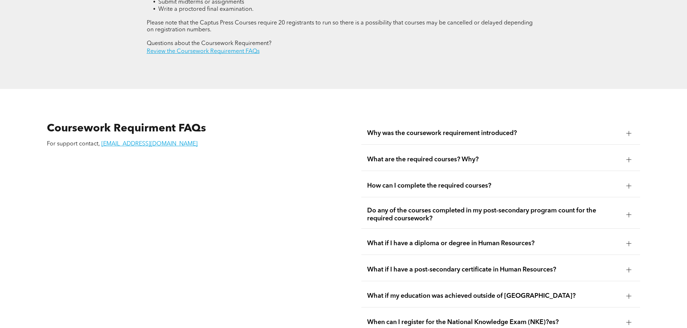 This screenshot has width=687, height=328. What do you see at coordinates (340, 26) in the screenshot?
I see `span: Please note that the Captus Press Courses require 20 registrants to run so there is a possibility...` at bounding box center [340, 26].